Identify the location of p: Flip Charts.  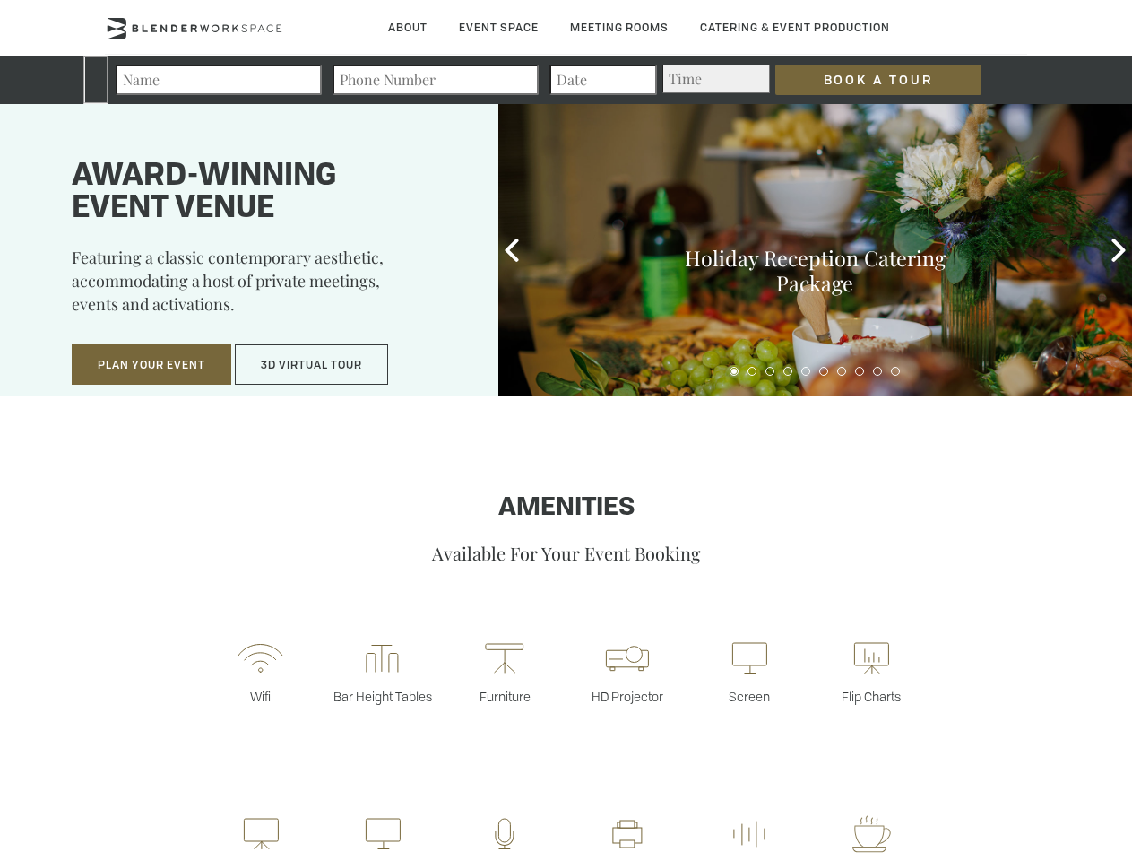
(872, 696).